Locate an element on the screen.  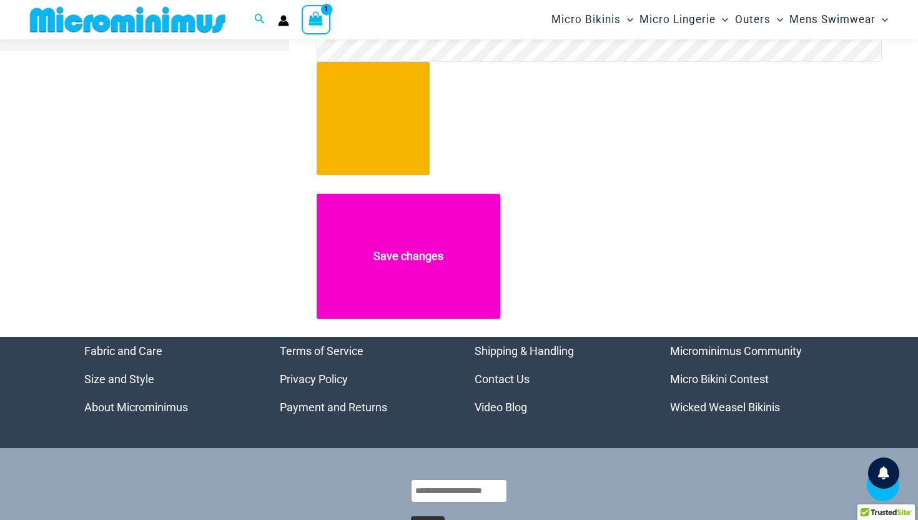
nav: Site Navigation is located at coordinates (720, 19).